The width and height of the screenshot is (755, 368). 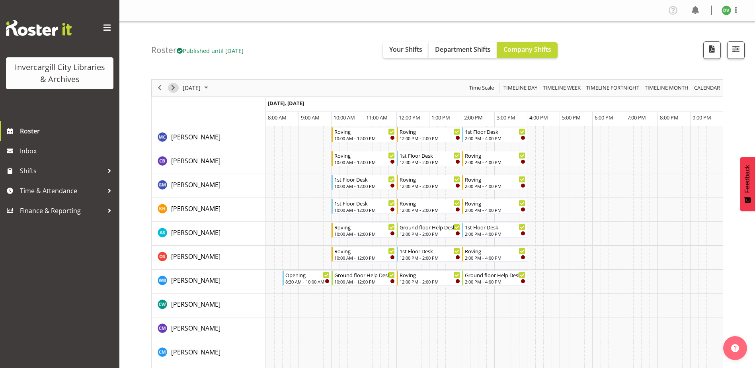 What do you see at coordinates (539, 117) in the screenshot?
I see `span: 4:00 PM` at bounding box center [539, 117].